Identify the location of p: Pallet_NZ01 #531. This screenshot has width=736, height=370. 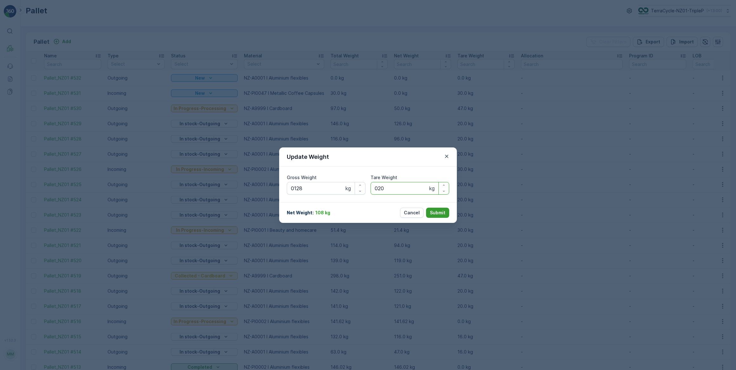
(367, 9).